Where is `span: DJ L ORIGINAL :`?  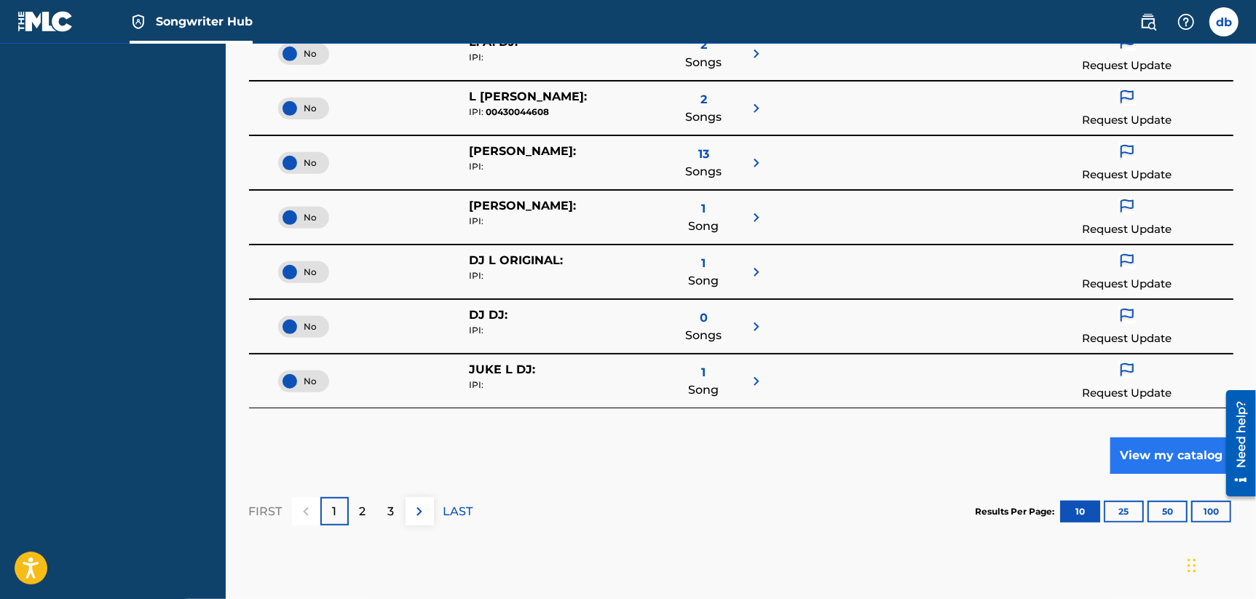 span: DJ L ORIGINAL : is located at coordinates (516, 260).